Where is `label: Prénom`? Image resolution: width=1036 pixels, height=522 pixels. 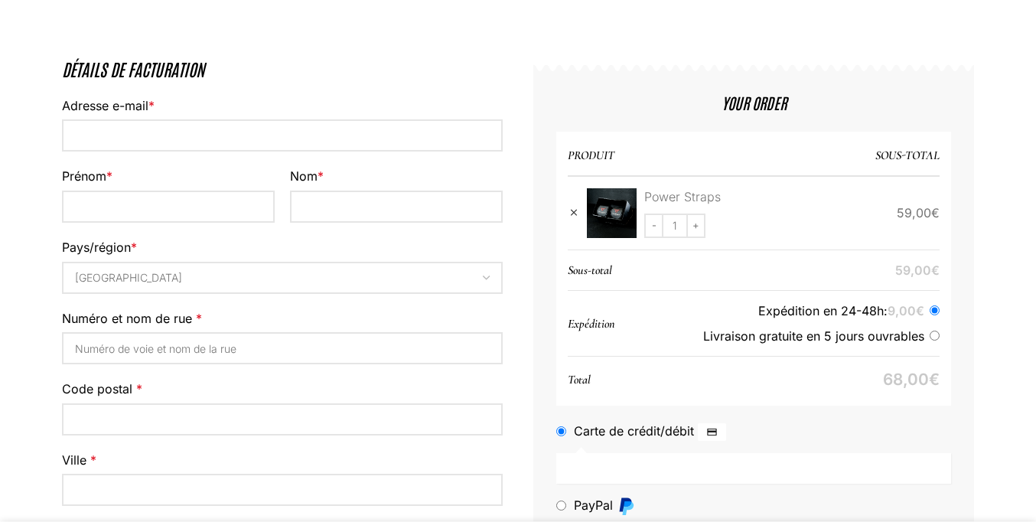 label: Prénom is located at coordinates (168, 177).